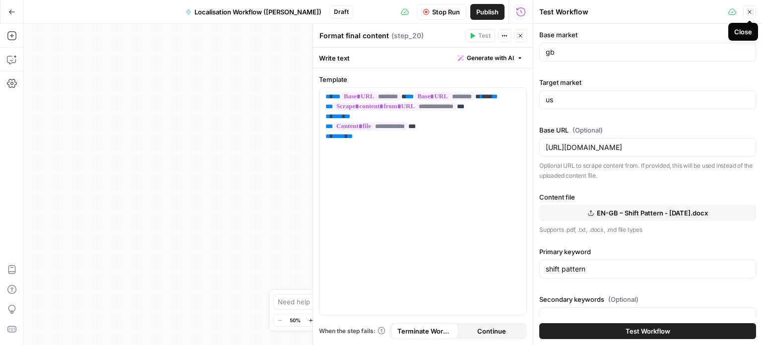 This screenshot has height=345, width=762. Describe the element at coordinates (647, 197) in the screenshot. I see `label: Content file` at that location.